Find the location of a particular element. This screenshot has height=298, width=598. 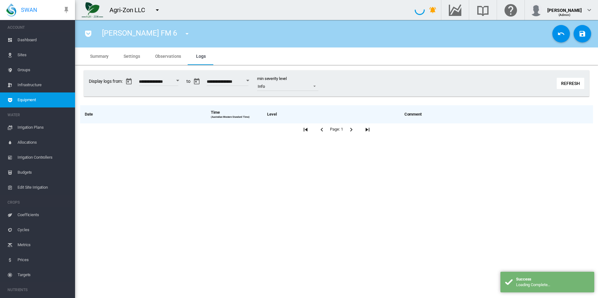

span: Dashboard is located at coordinates (44, 40).